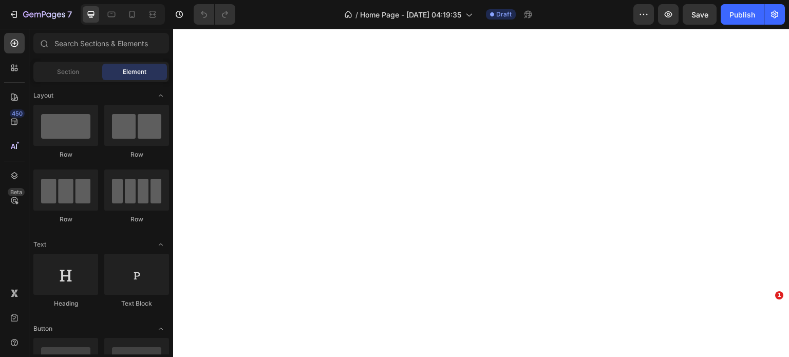 The width and height of the screenshot is (789, 357). What do you see at coordinates (40, 244) in the screenshot?
I see `span: Text` at bounding box center [40, 244].